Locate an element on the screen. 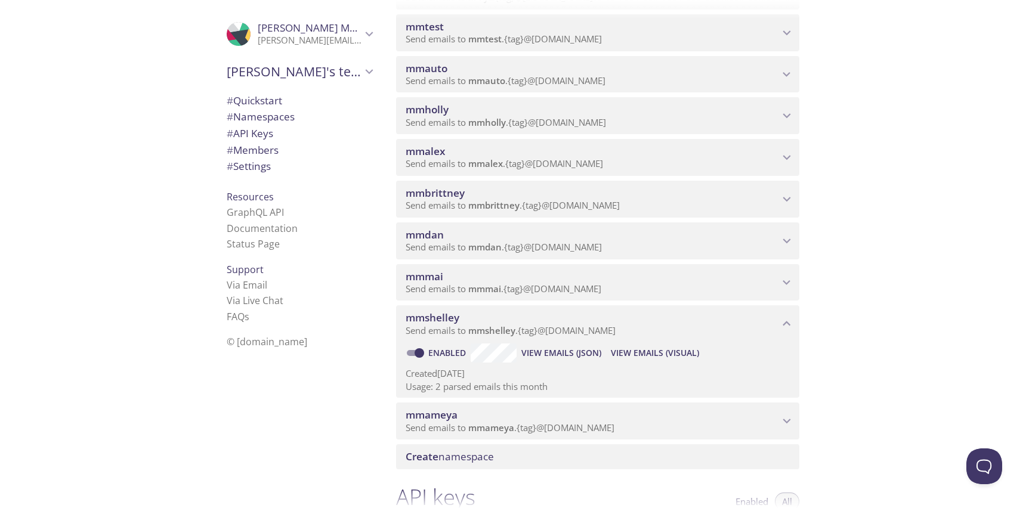  span: API Keys is located at coordinates (250, 133).